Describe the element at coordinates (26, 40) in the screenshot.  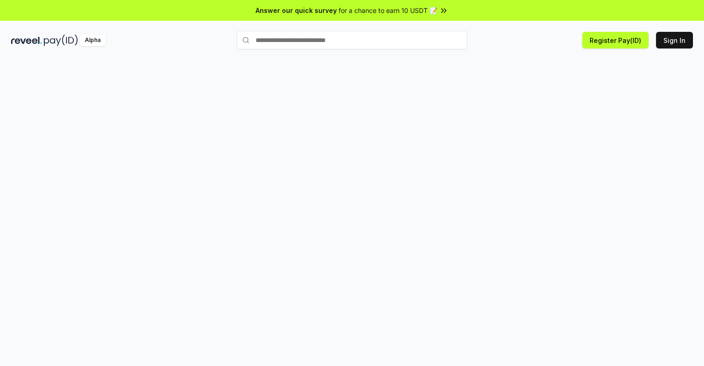
I see `img: reveel_dark` at that location.